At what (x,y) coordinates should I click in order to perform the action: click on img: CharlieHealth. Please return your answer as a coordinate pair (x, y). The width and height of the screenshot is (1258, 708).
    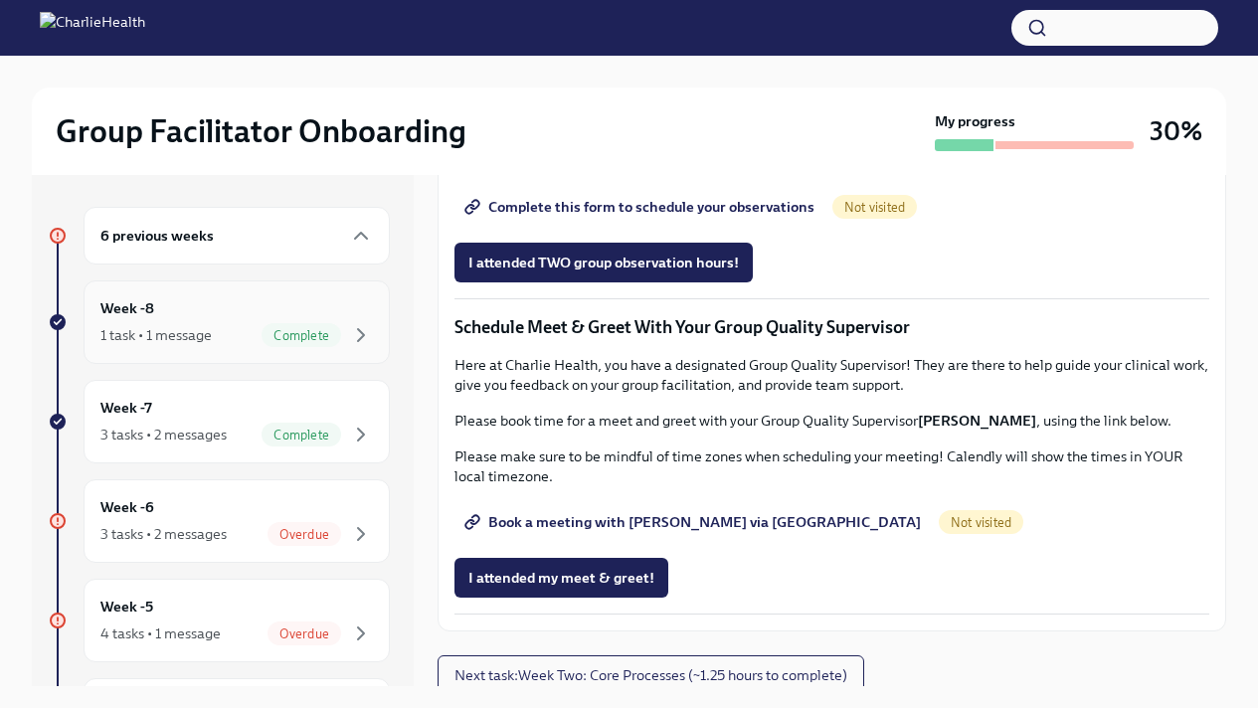
    Looking at the image, I should click on (92, 28).